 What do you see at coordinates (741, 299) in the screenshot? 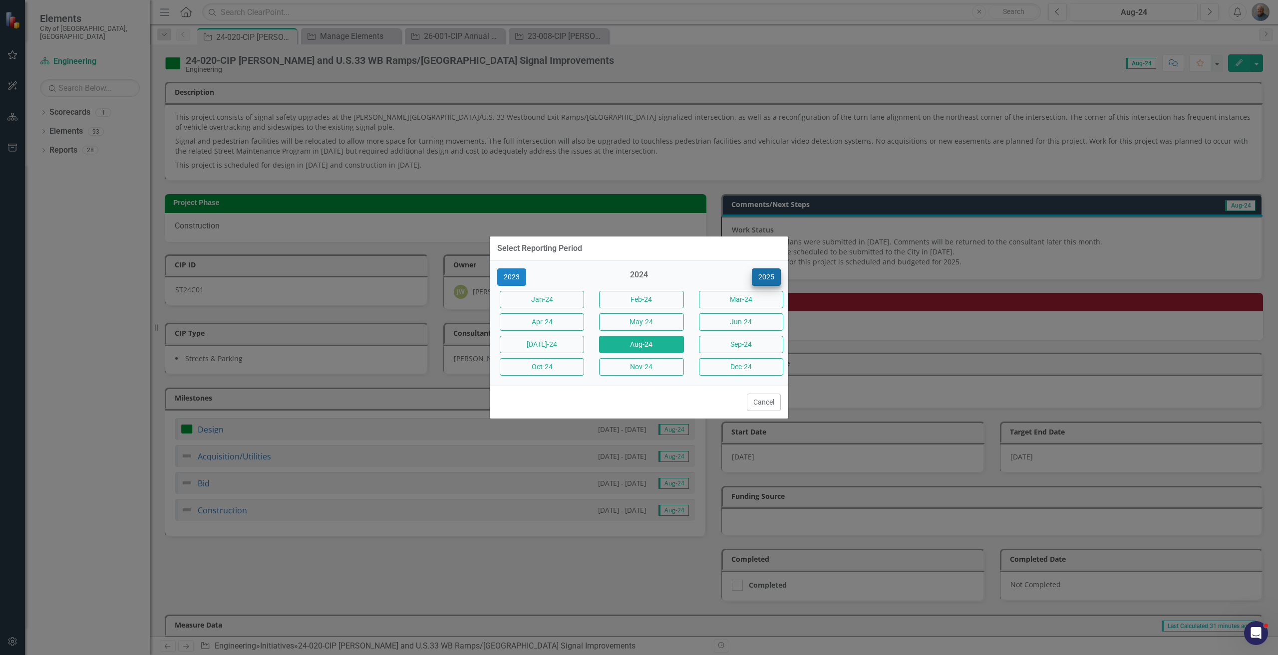
I see `button: Mar-24` at bounding box center [741, 299].